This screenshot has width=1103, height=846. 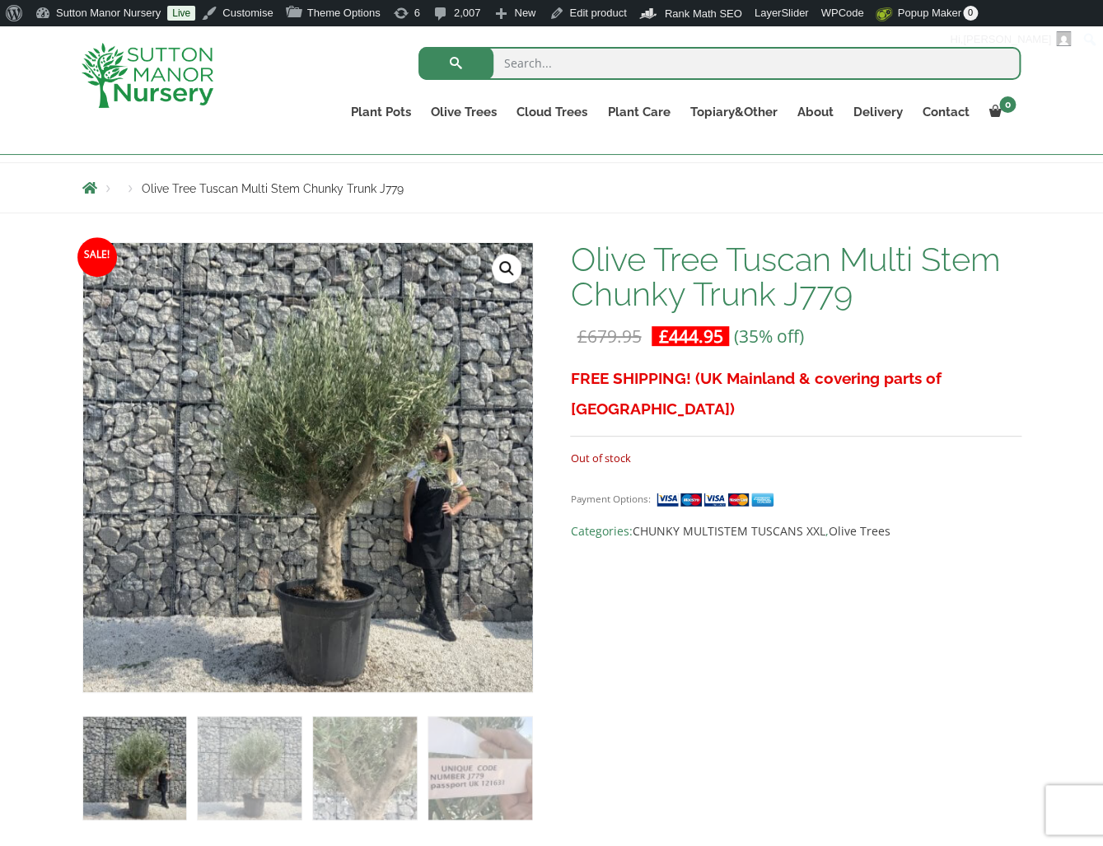 I want to click on span: Rank Math SEO, so click(x=703, y=13).